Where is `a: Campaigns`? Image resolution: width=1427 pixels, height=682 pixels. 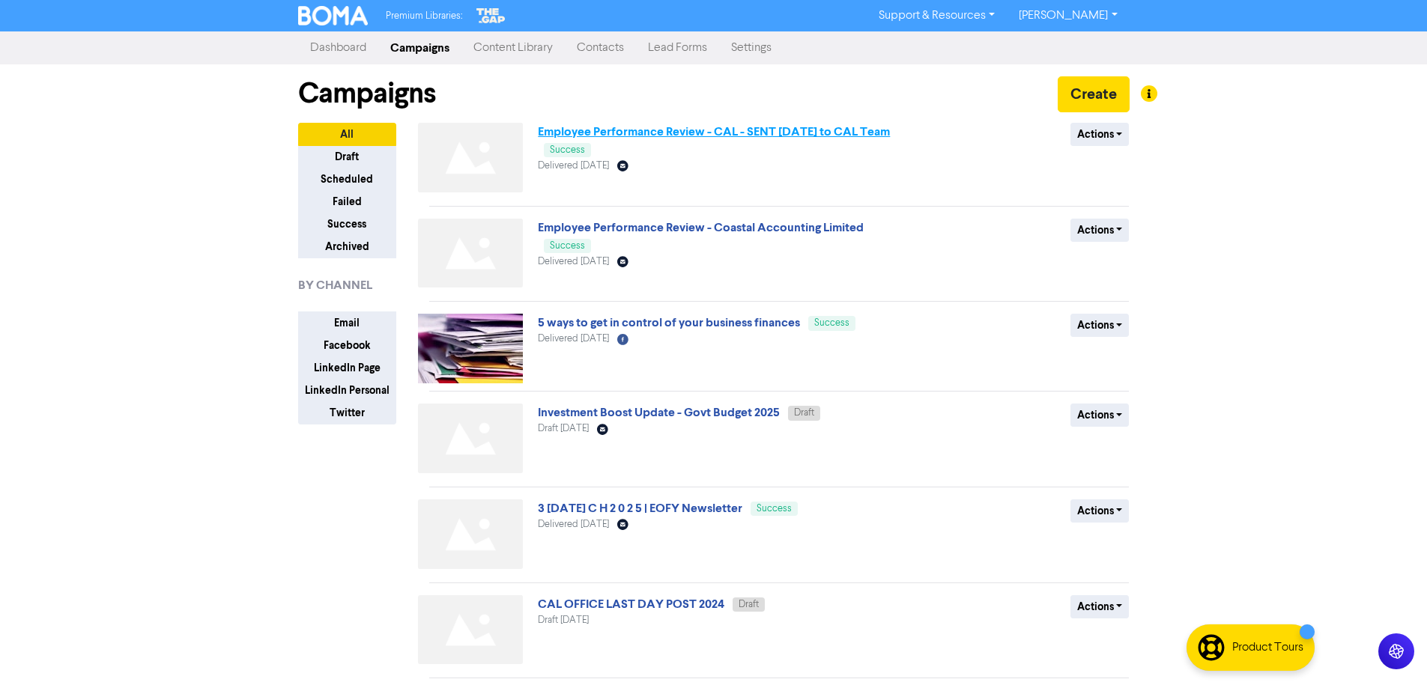 a: Campaigns is located at coordinates (419, 48).